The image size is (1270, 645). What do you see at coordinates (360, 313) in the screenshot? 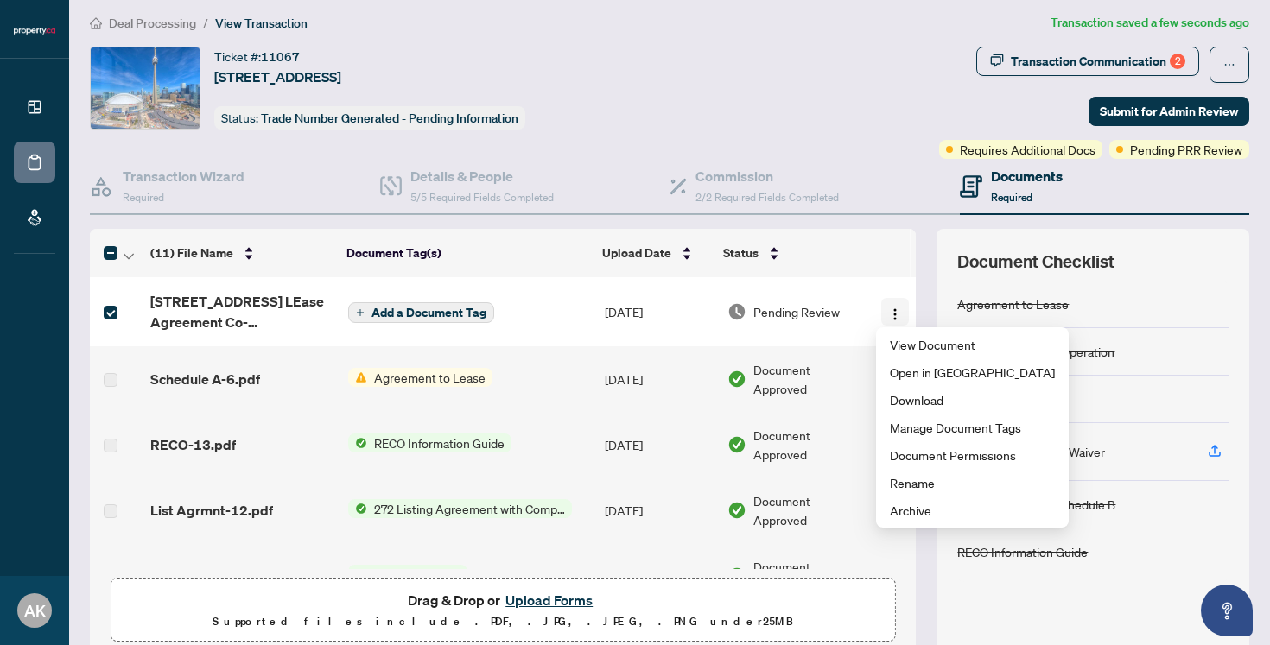
I see `span: plus` at bounding box center [360, 313].